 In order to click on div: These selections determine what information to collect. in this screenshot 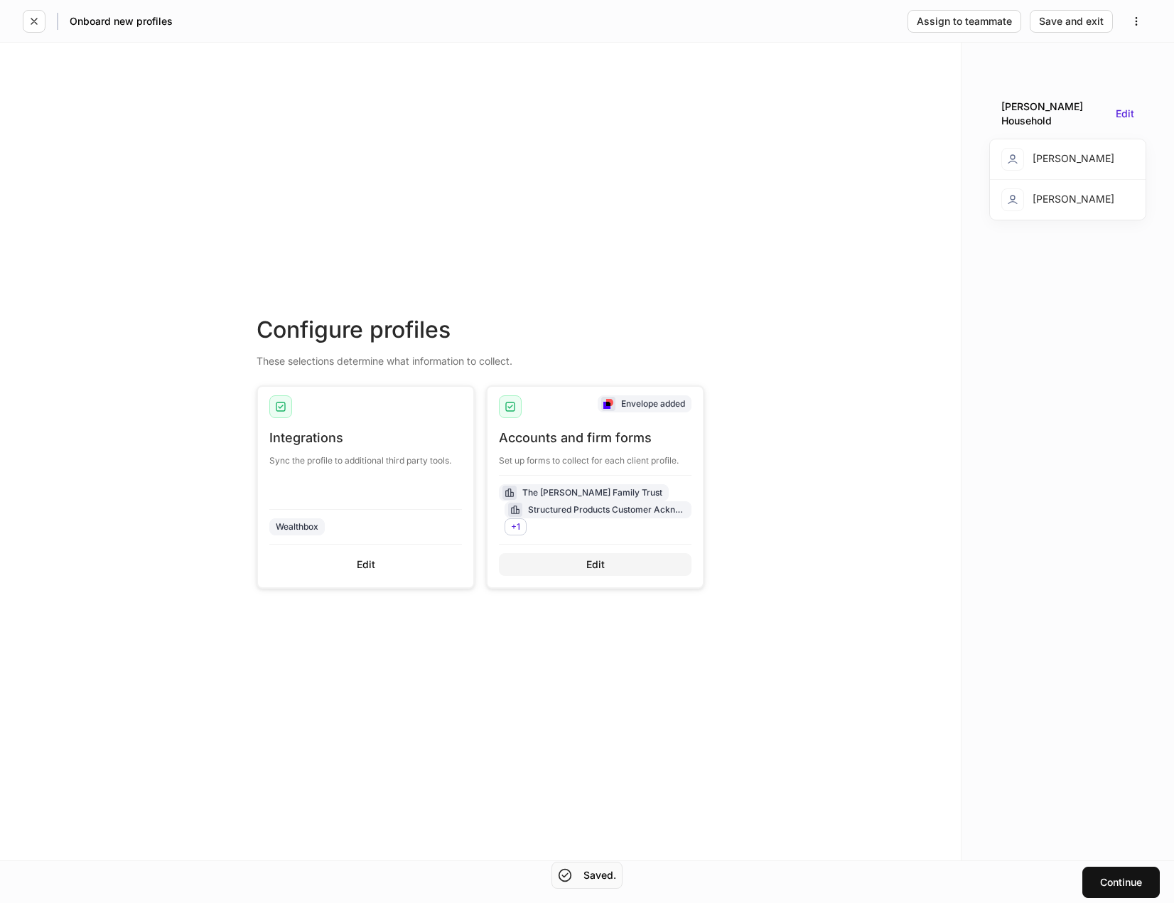, I will do `click(480, 357)`.